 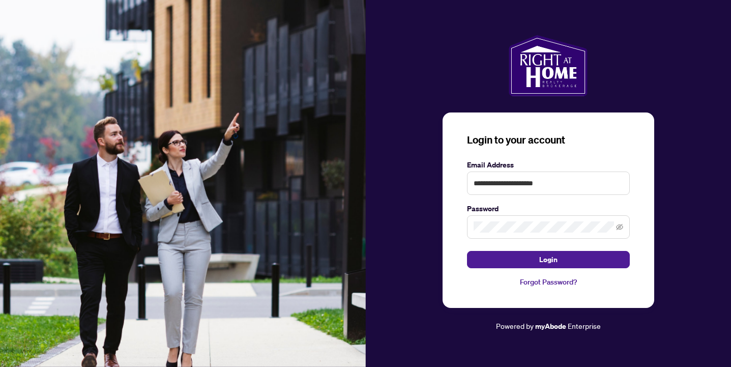 I want to click on label: Password, so click(x=548, y=208).